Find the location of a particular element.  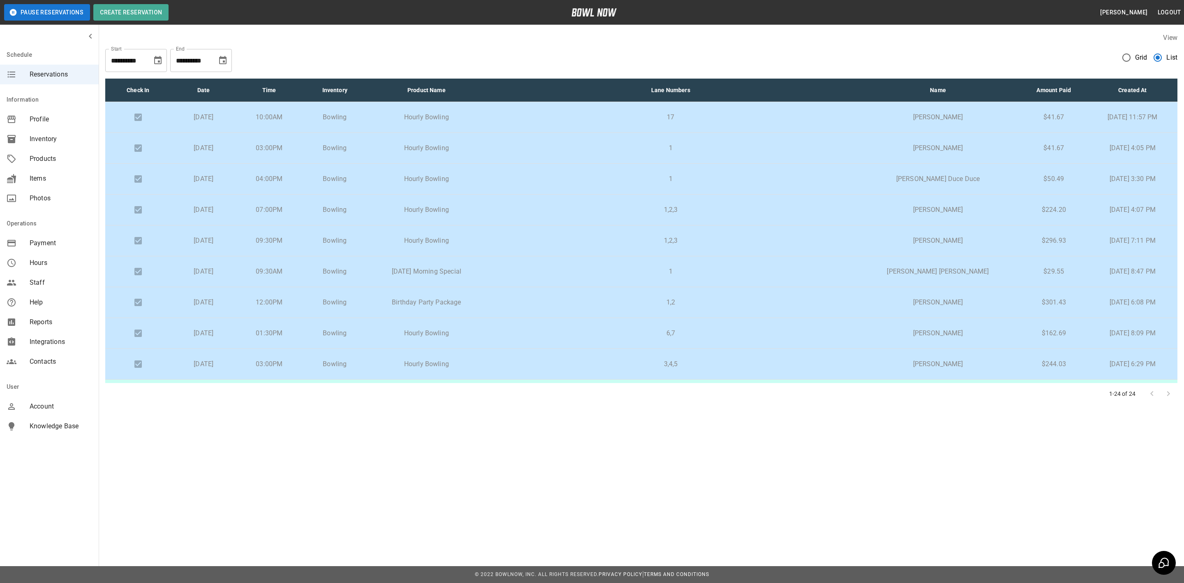

th: Amount Paid is located at coordinates (1054, 90).